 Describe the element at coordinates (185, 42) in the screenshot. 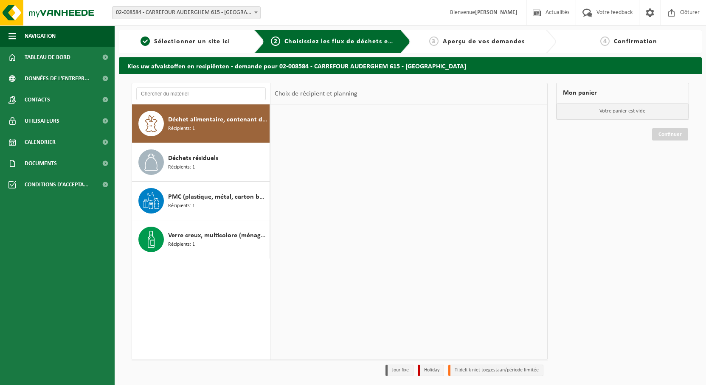

I see `a: 1Sélectionner un site ici` at that location.